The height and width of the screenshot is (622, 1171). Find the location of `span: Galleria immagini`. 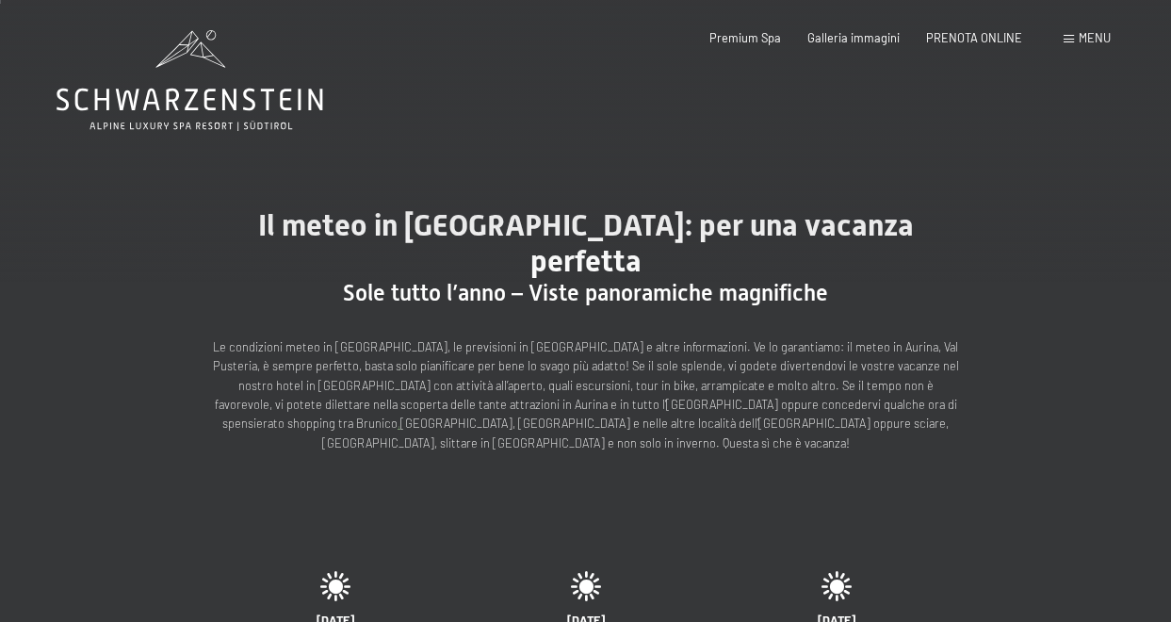

span: Galleria immagini is located at coordinates (854, 38).